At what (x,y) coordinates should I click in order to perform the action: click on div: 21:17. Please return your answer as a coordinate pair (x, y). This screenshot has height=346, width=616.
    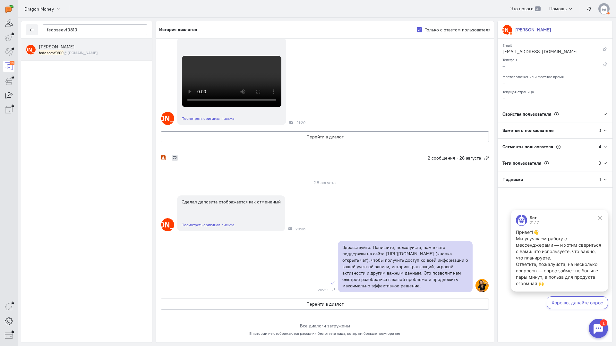
    Looking at the image, I should click on (30, 16).